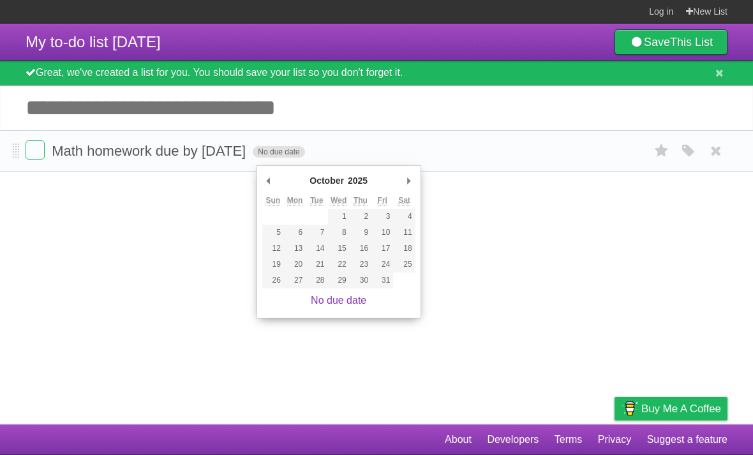  I want to click on abbr: Sunday, so click(273, 200).